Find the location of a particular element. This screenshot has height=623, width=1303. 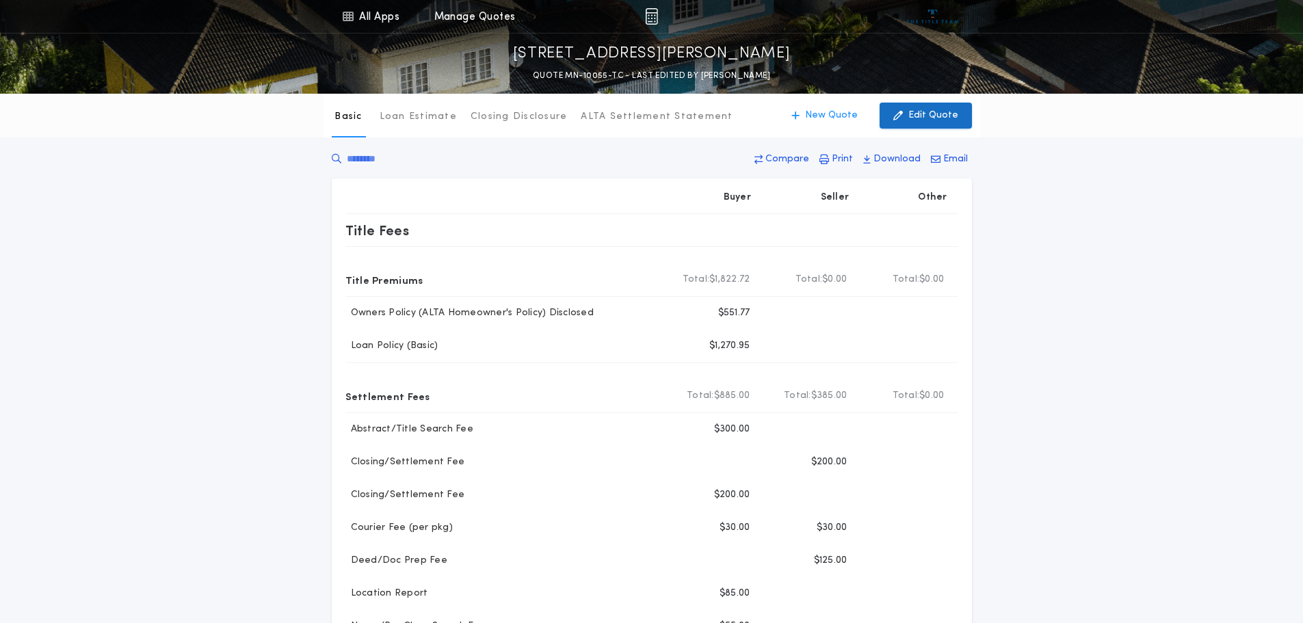

span: $385.00 is located at coordinates (829, 396).